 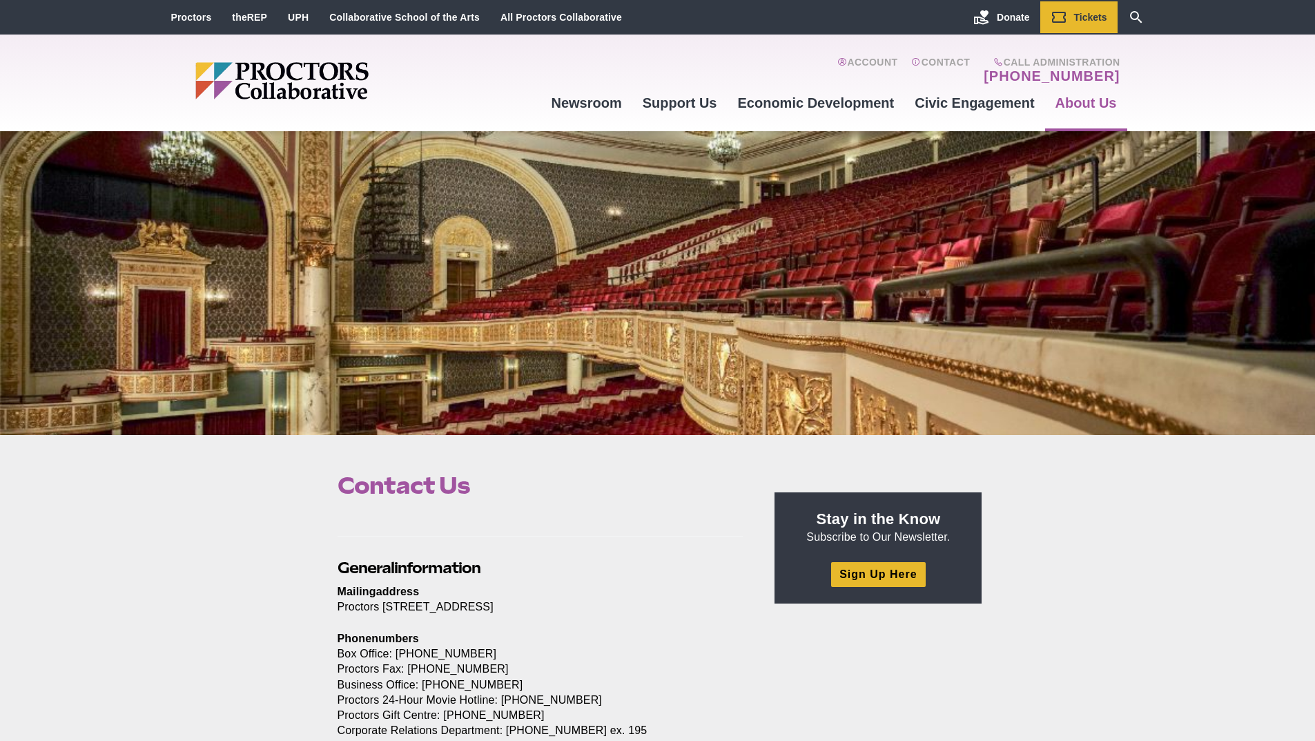 What do you see at coordinates (816, 103) in the screenshot?
I see `a: Economic Development` at bounding box center [816, 103].